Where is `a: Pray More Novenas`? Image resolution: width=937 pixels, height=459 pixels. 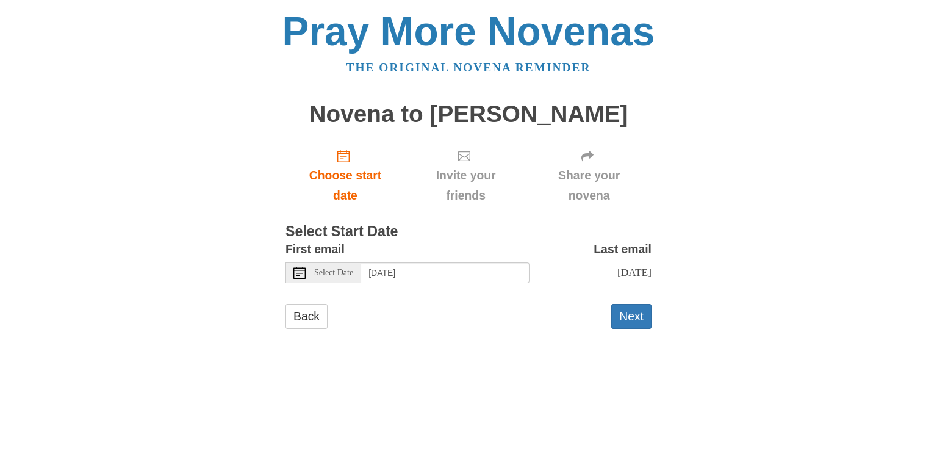 a: Pray More Novenas is located at coordinates (469, 31).